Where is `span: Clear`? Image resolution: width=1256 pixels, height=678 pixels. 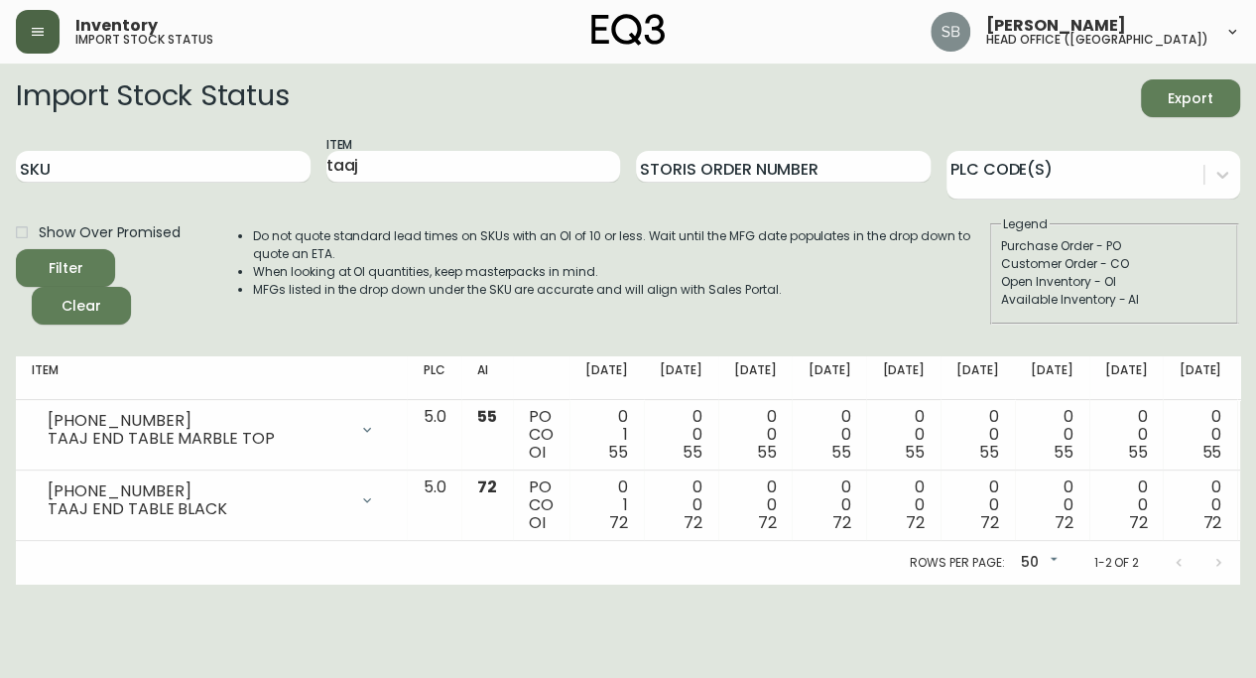
span: Clear is located at coordinates (81, 306).